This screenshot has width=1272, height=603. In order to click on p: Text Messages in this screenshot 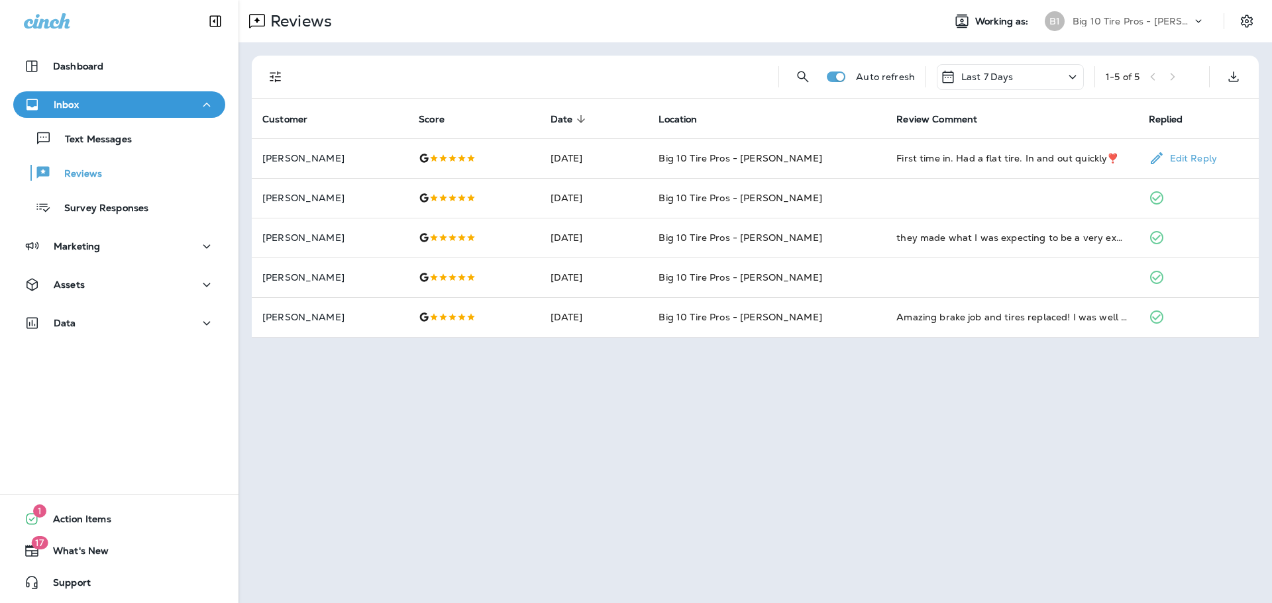, I will do `click(91, 140)`.